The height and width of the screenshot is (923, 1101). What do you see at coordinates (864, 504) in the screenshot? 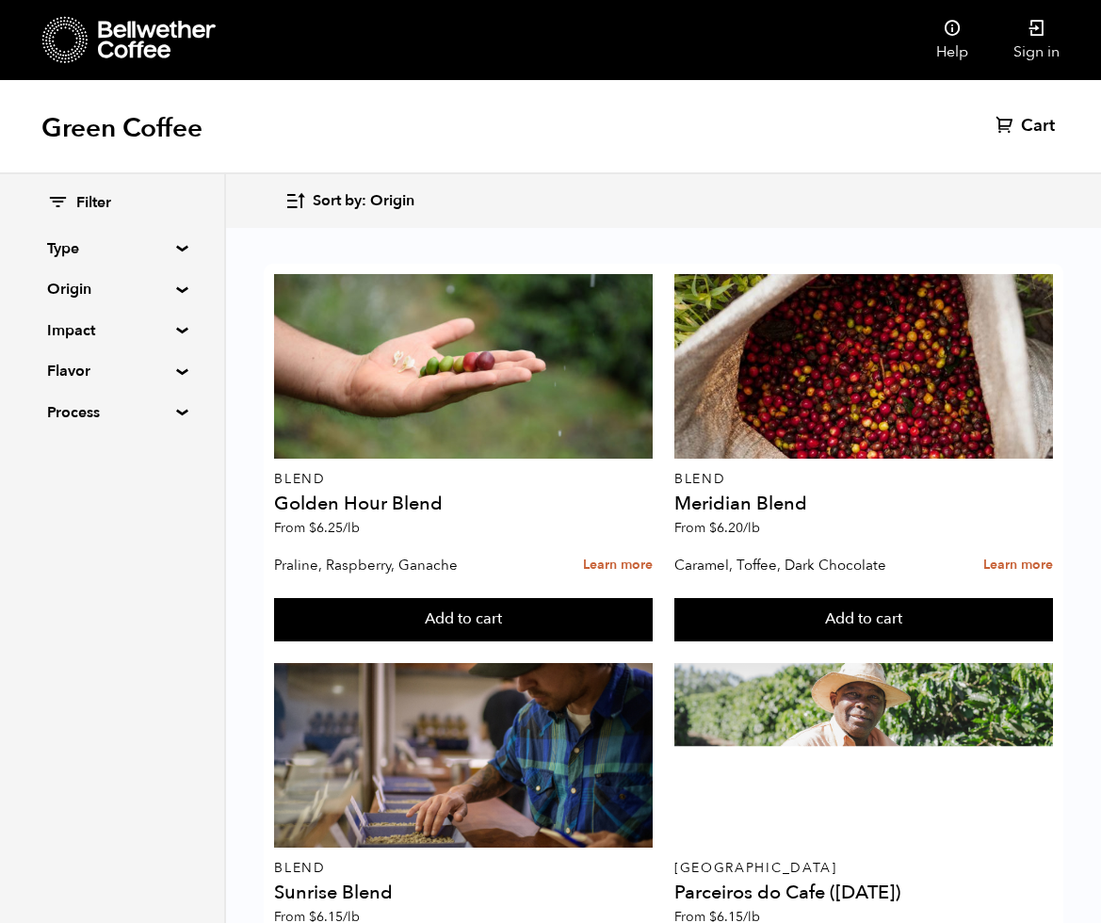
I see `h4: Meridian Blend` at bounding box center [864, 504].